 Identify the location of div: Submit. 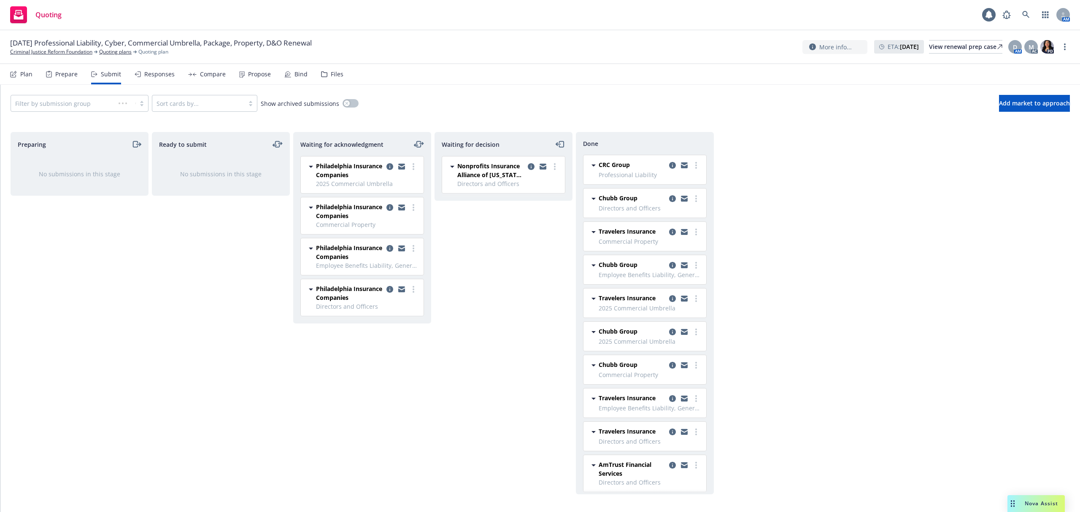
(111, 74).